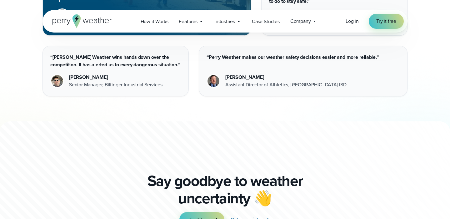  I want to click on a: Log in, so click(352, 21).